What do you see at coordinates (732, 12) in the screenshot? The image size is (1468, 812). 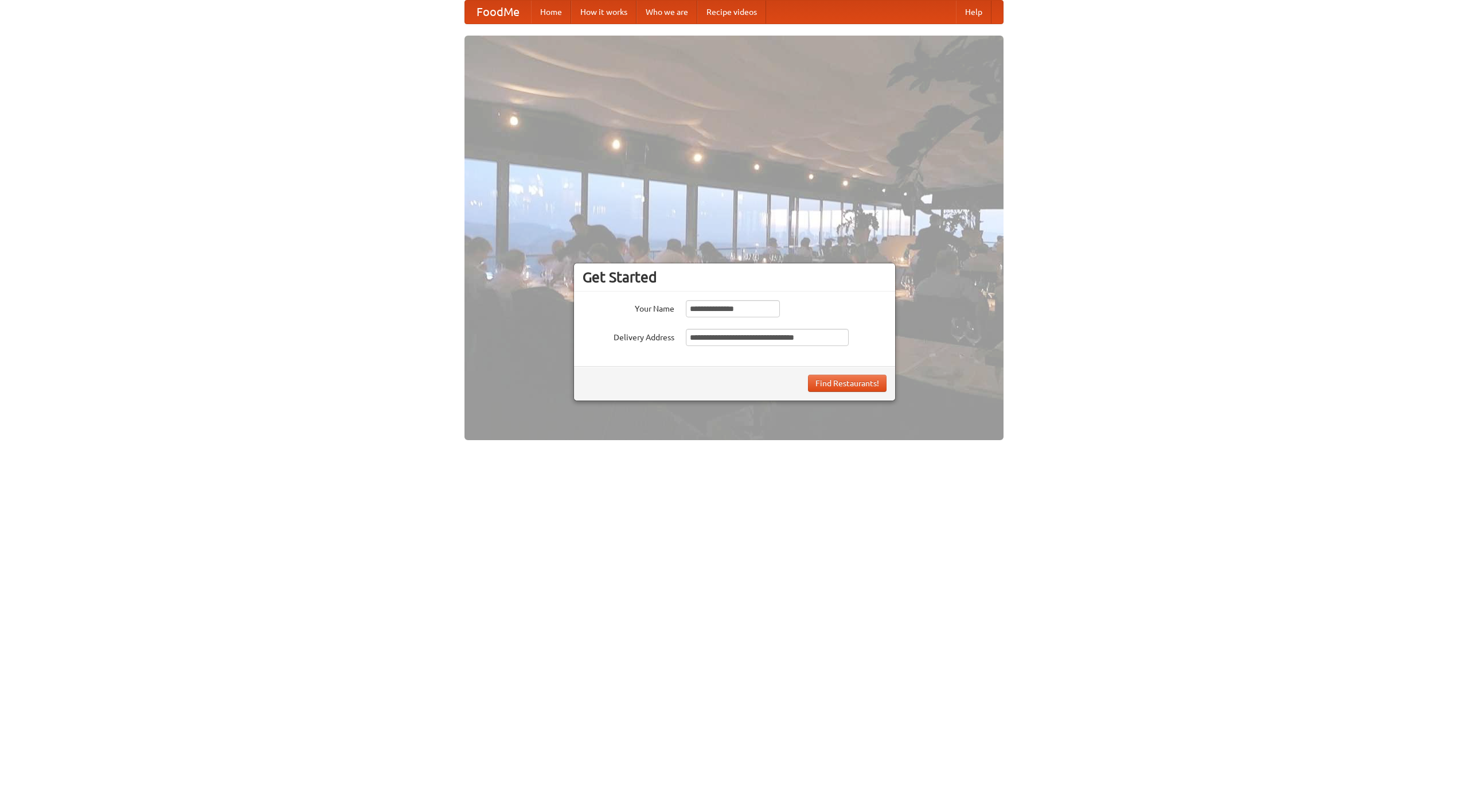 I see `a: Recipe videos` at bounding box center [732, 12].